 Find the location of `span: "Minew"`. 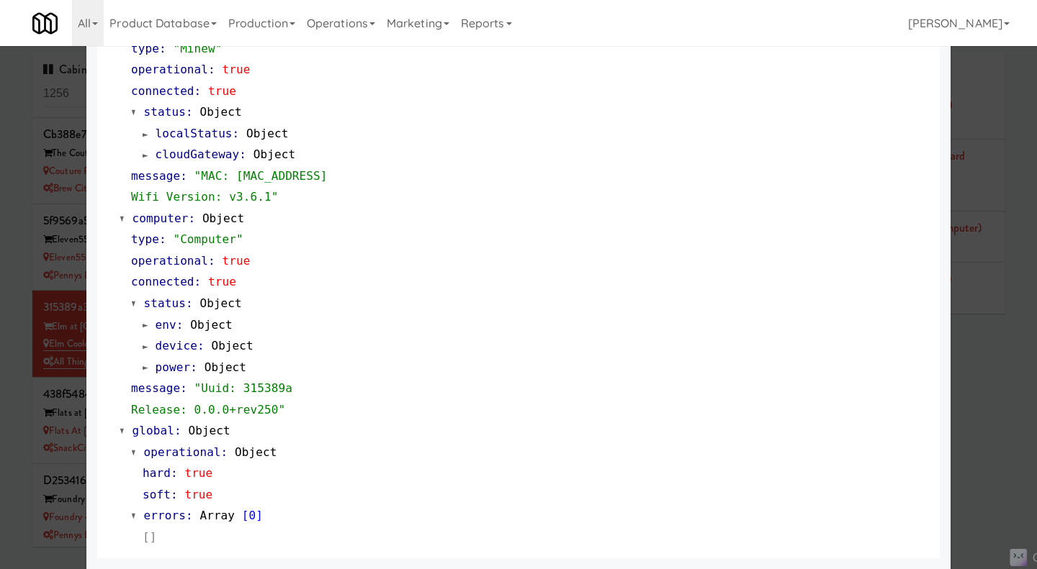

span: "Minew" is located at coordinates (197, 48).